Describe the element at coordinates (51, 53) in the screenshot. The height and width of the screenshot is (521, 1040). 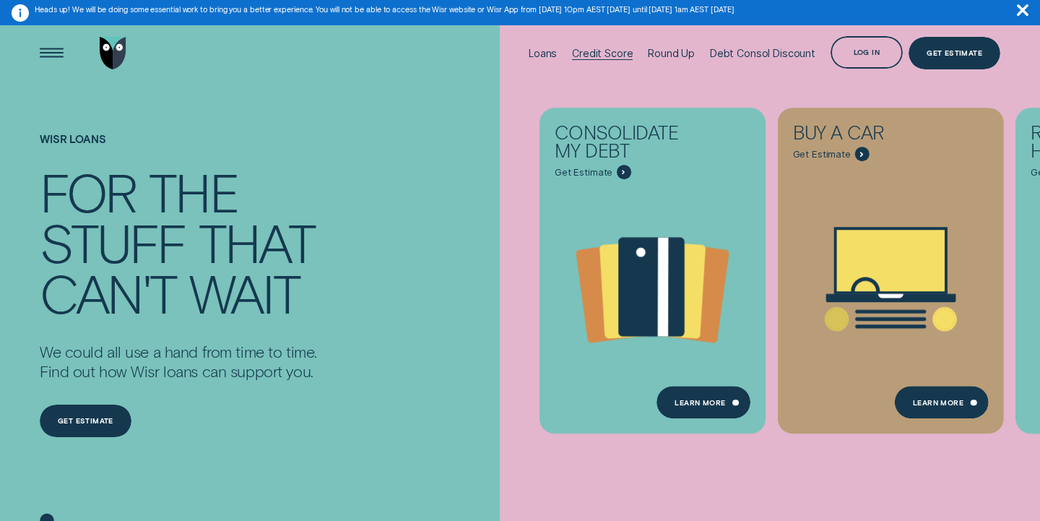
I see `button: Open Menu` at that location.